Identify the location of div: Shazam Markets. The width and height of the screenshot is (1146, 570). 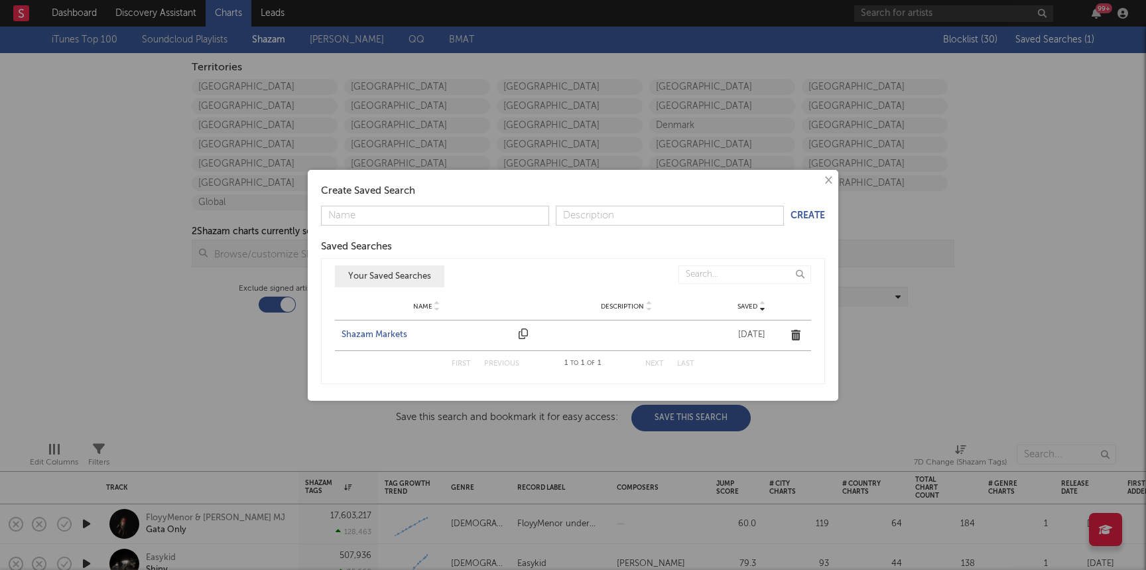
(426, 335).